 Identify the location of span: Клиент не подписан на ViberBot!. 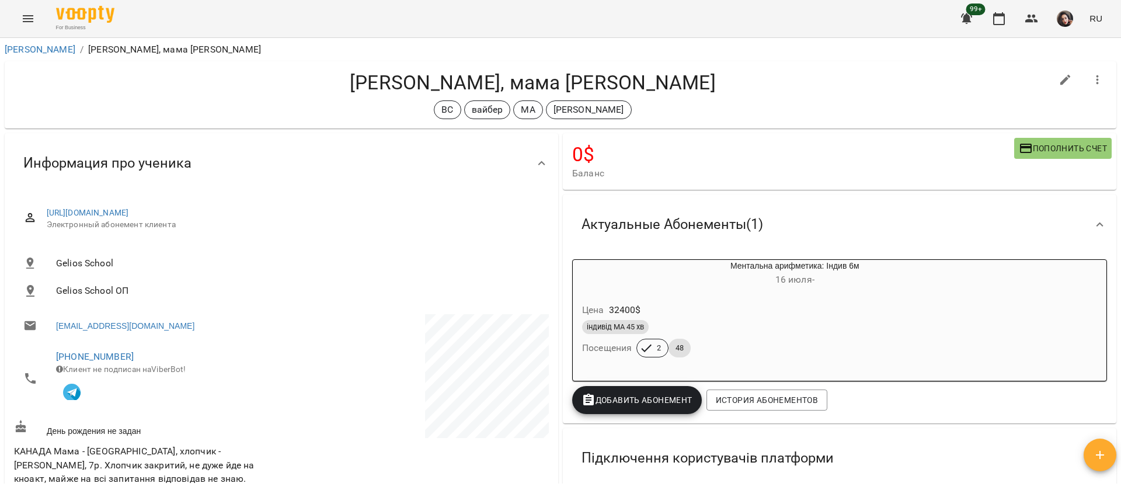
(121, 369).